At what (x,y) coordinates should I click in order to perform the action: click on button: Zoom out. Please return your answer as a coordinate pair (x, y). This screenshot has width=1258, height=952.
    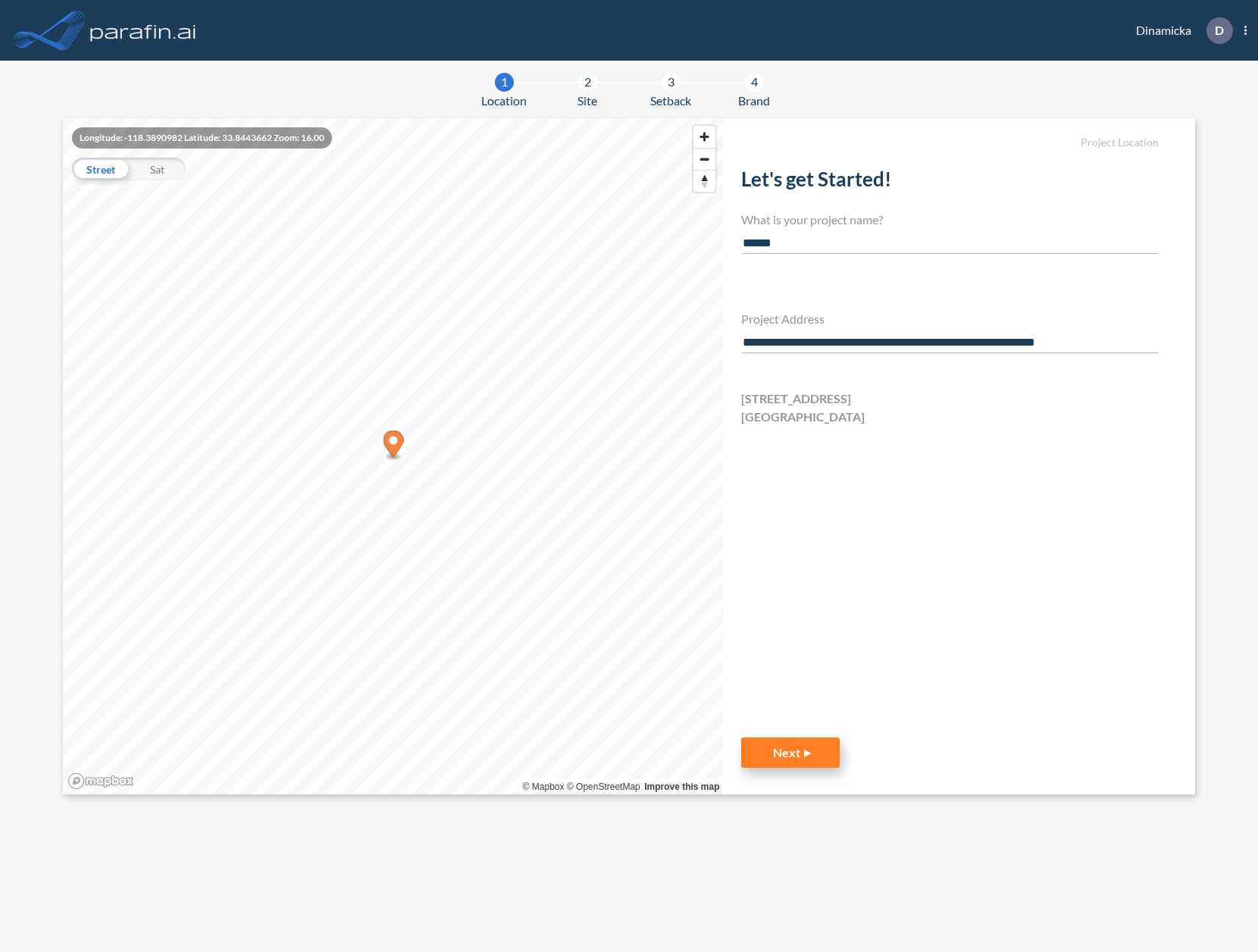
    Looking at the image, I should click on (704, 158).